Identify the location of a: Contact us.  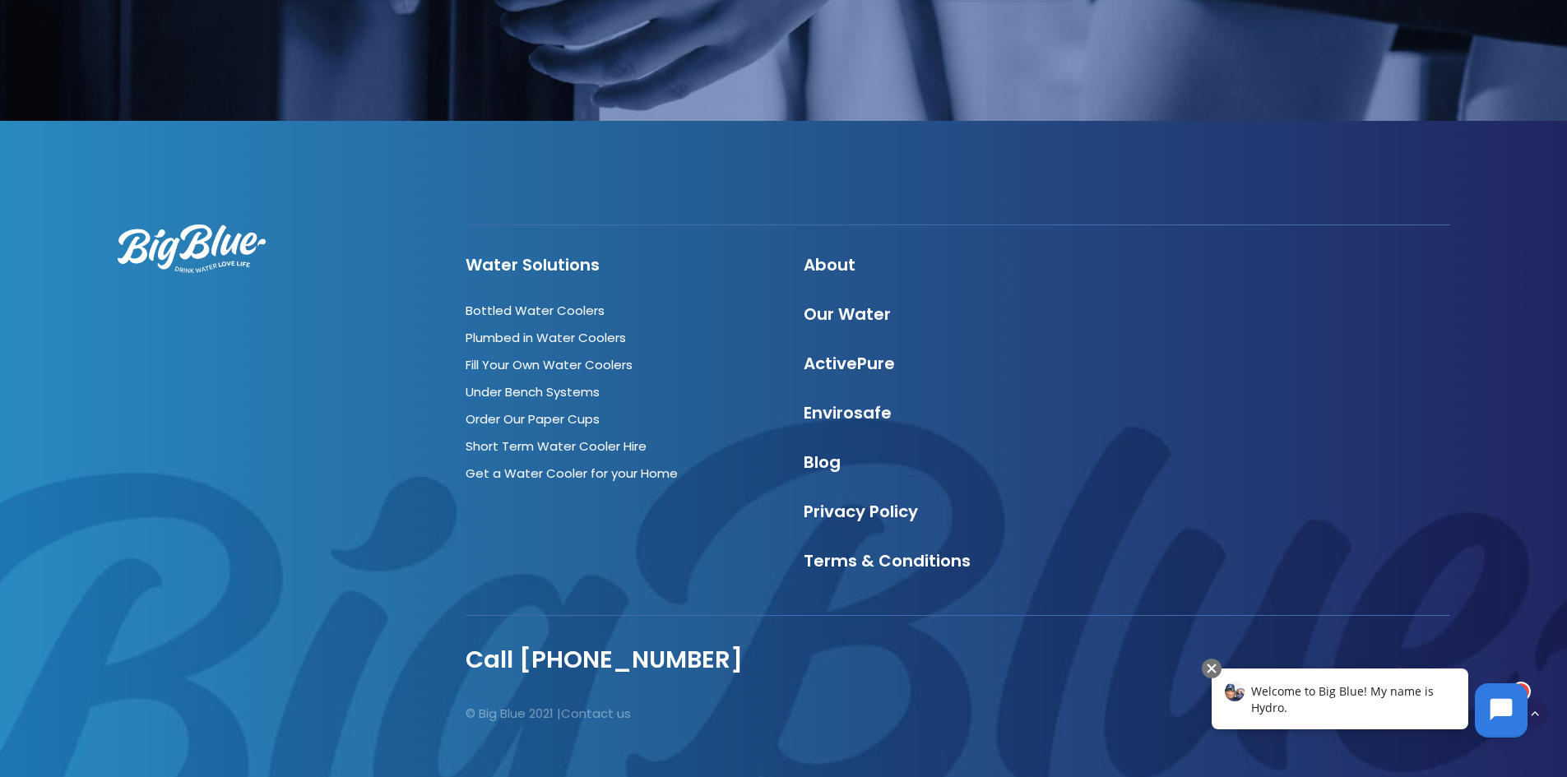
(596, 713).